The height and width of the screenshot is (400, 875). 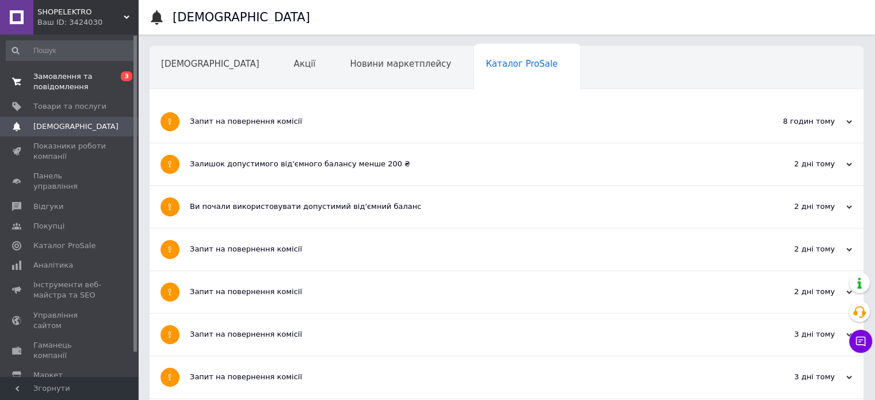 What do you see at coordinates (70, 82) in the screenshot?
I see `span: Замовлення та повідомлення` at bounding box center [70, 82].